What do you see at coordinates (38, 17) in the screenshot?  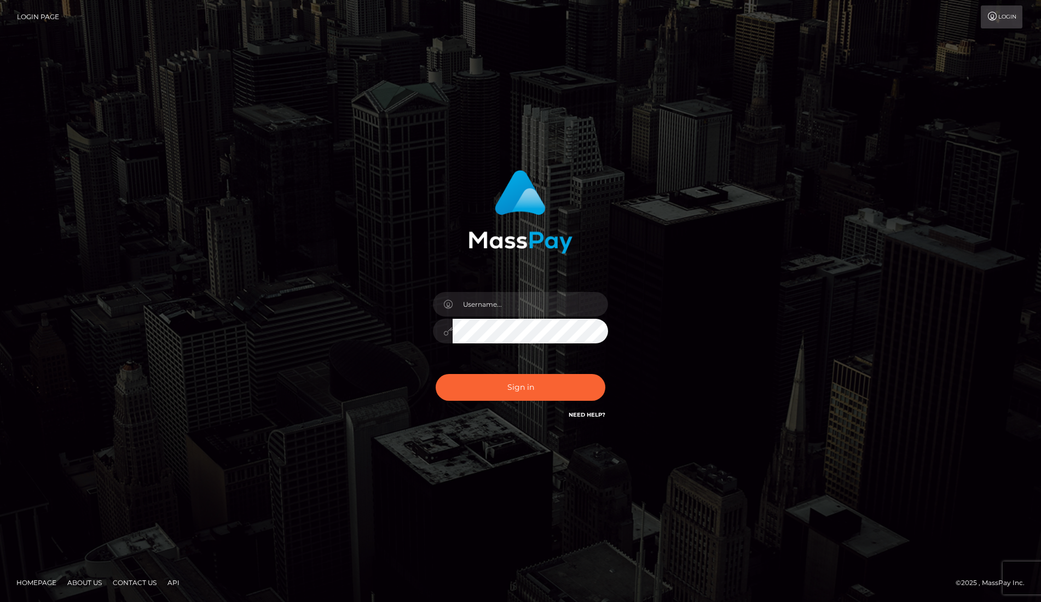 I see `a: Login Page` at bounding box center [38, 17].